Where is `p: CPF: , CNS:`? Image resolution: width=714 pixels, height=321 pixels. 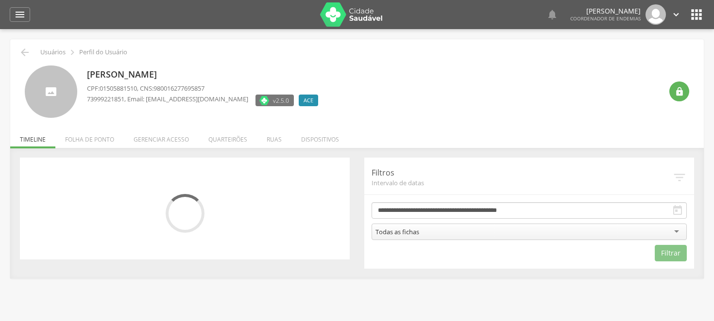 p: CPF: , CNS: is located at coordinates (205, 88).